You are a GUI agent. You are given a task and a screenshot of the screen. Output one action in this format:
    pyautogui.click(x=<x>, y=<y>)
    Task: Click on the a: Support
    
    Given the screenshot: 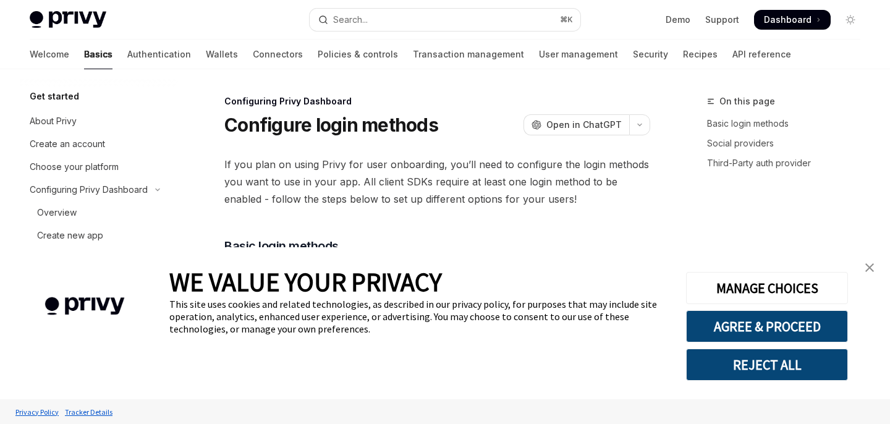 What is the action you would take?
    pyautogui.click(x=722, y=20)
    